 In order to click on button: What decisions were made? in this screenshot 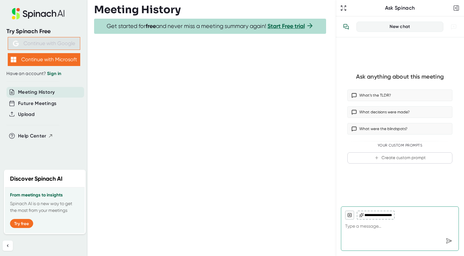, I will do `click(400, 112)`.